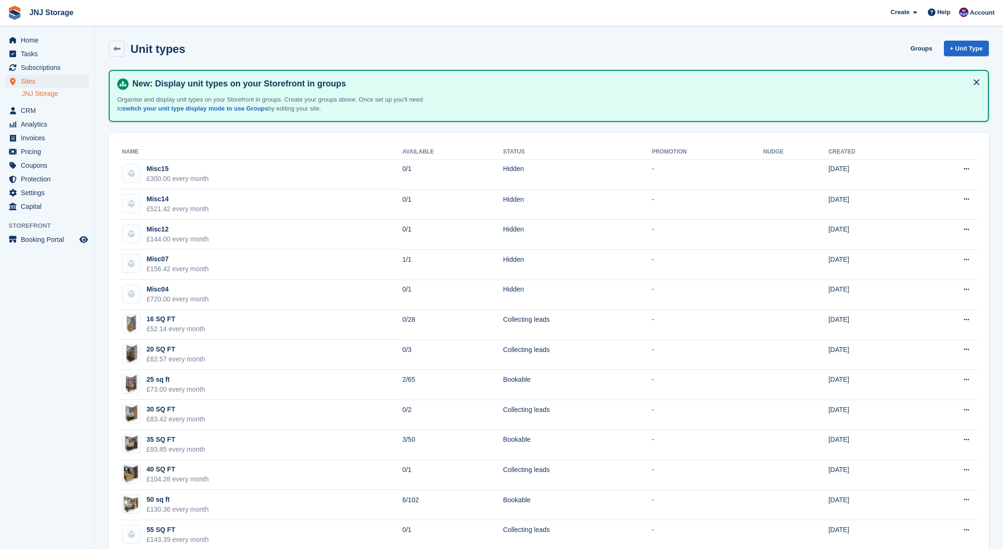 This screenshot has width=1003, height=549. I want to click on div: 35 SQ FT, so click(176, 440).